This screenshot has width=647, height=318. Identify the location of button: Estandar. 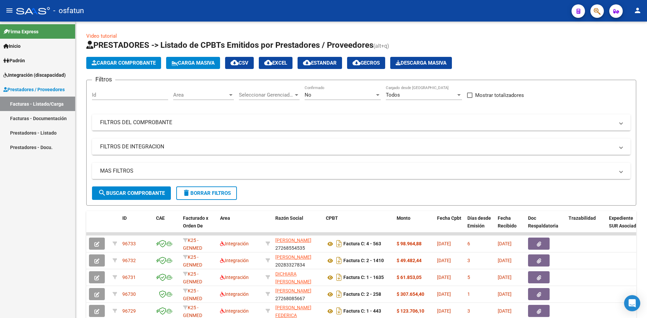
(320, 63).